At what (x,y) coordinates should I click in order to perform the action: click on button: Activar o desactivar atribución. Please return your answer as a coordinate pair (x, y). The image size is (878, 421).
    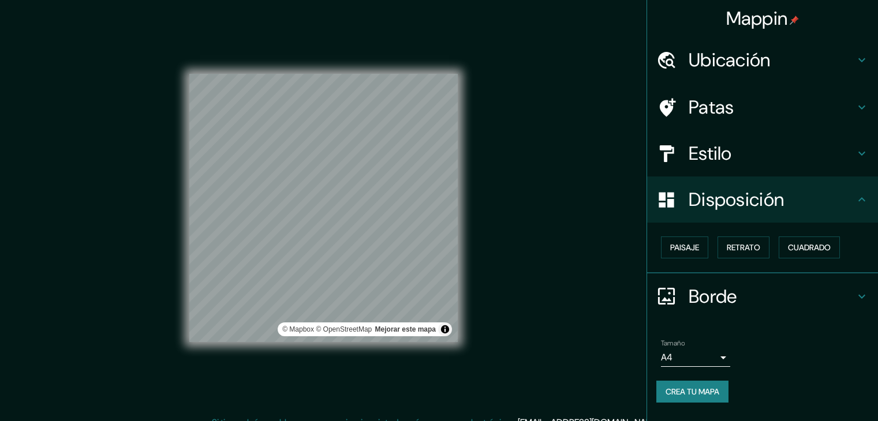
    Looking at the image, I should click on (445, 330).